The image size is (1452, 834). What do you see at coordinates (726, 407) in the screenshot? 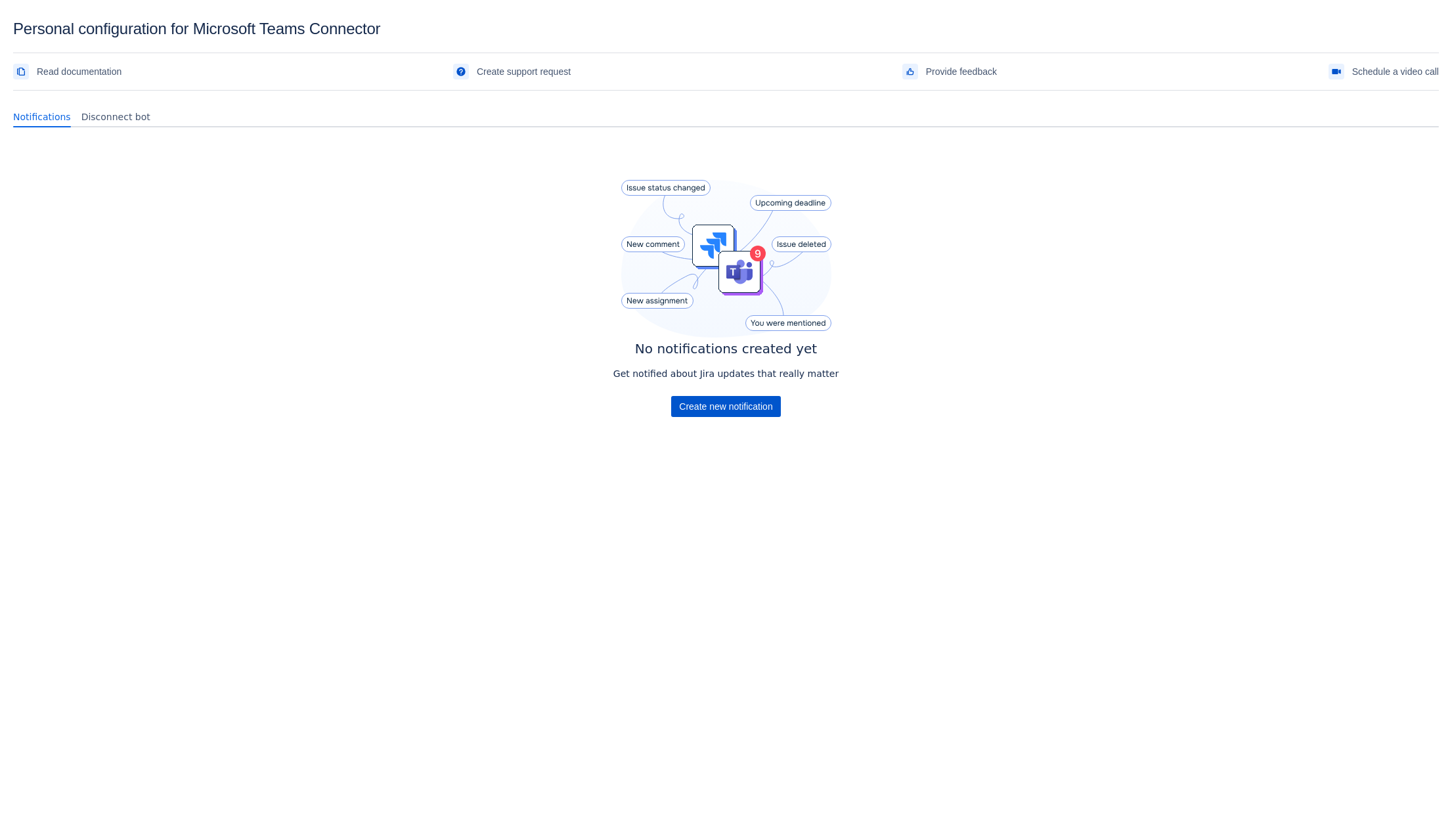
I see `div: Button group` at bounding box center [726, 407].